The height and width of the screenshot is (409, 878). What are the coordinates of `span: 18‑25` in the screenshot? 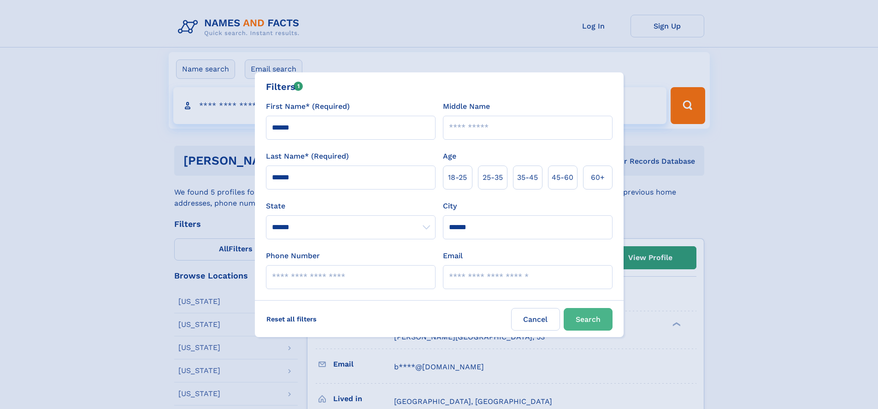 It's located at (457, 177).